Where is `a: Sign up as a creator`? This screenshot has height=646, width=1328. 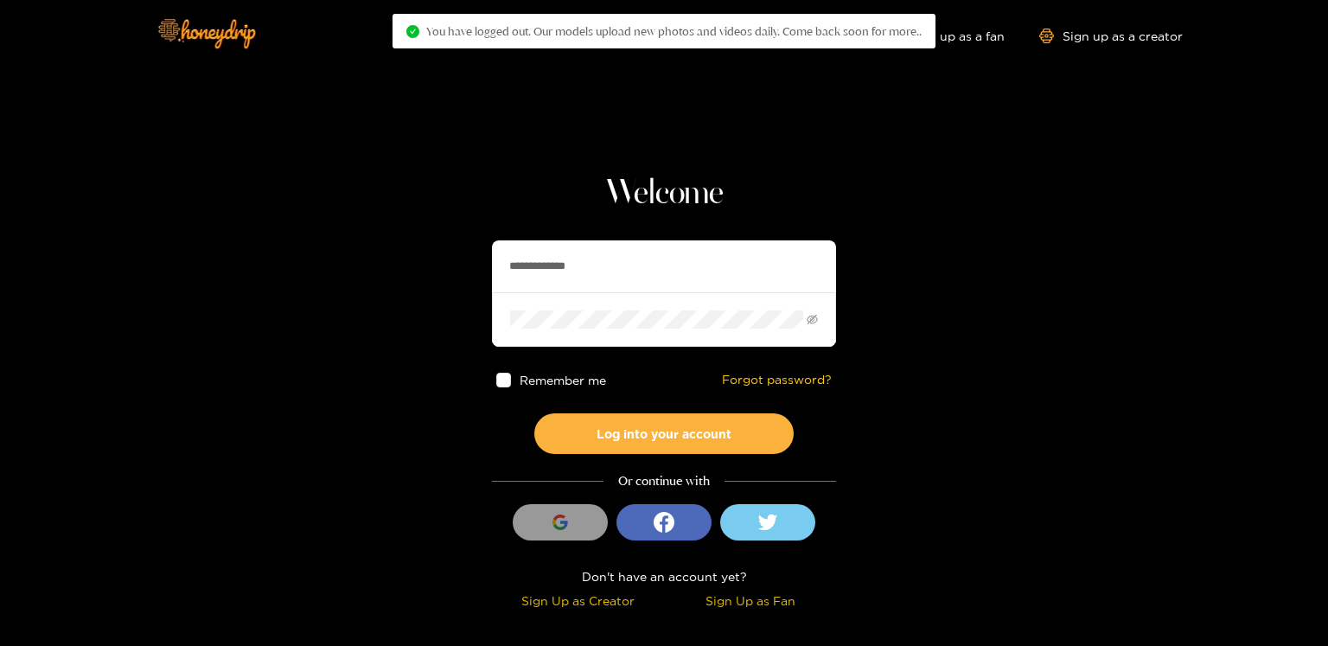
a: Sign up as a creator is located at coordinates (1111, 35).